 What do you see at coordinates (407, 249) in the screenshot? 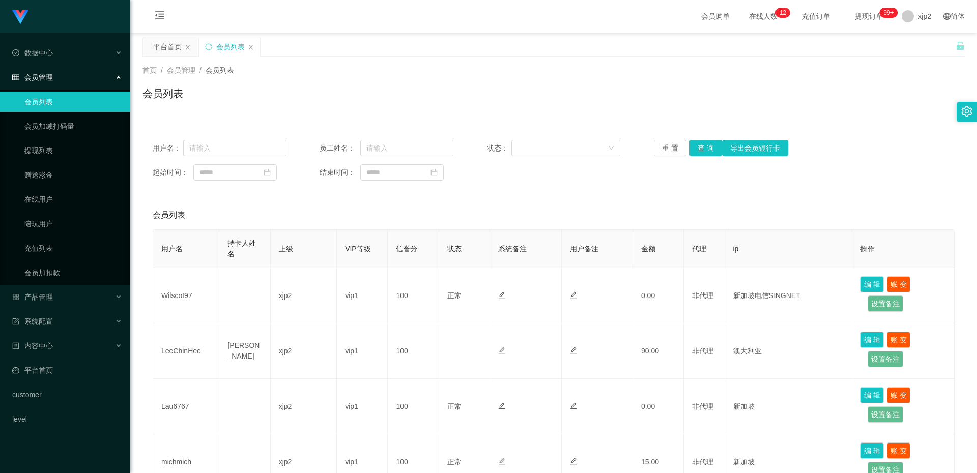
I see `span: 信誉分` at bounding box center [407, 249].